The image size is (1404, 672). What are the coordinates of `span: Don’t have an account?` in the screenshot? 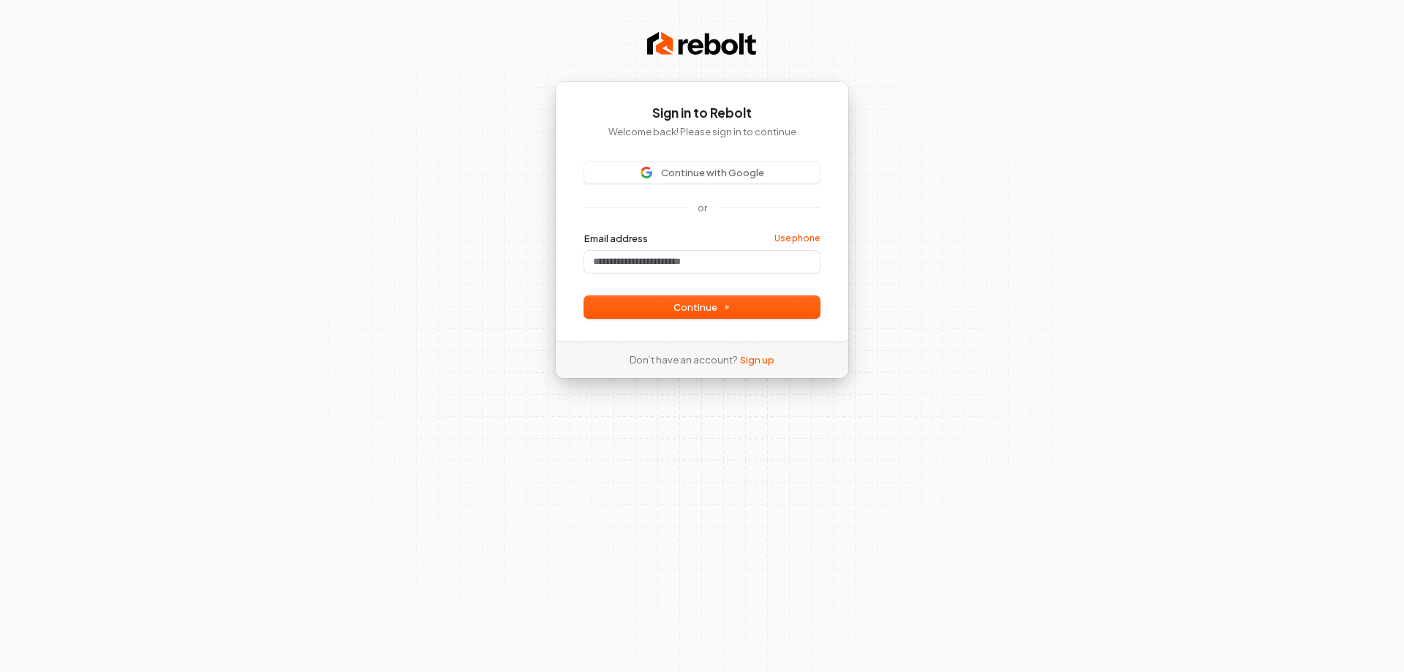 It's located at (683, 360).